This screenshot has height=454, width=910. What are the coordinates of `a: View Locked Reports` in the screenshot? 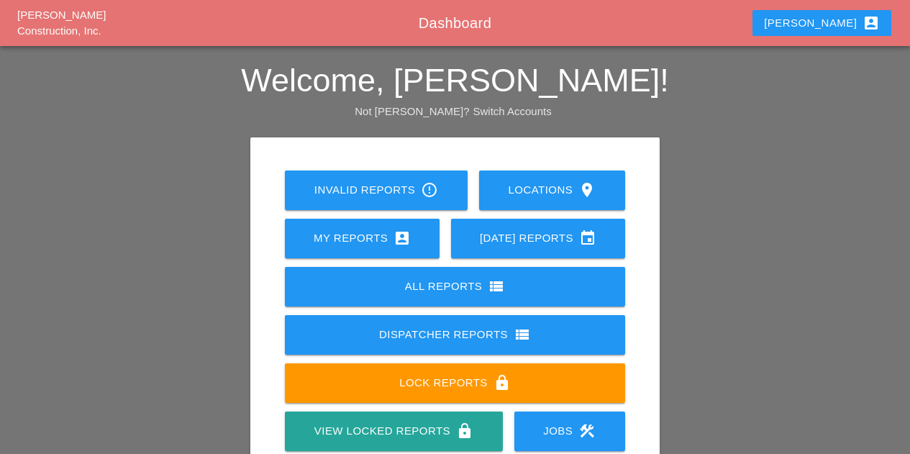 It's located at (394, 431).